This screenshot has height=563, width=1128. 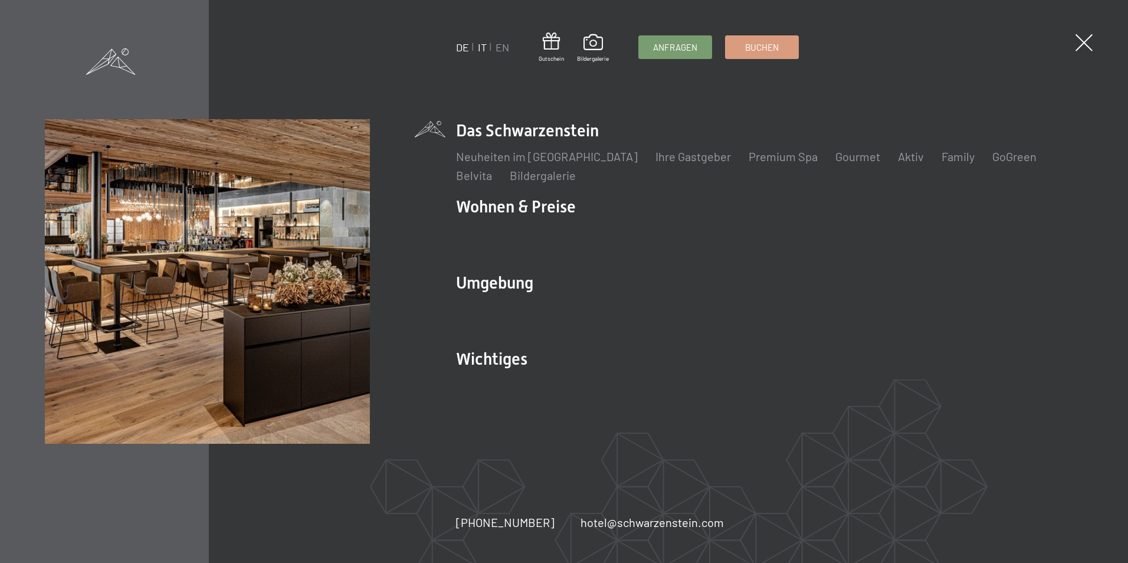 What do you see at coordinates (762, 47) in the screenshot?
I see `span: Buchen` at bounding box center [762, 47].